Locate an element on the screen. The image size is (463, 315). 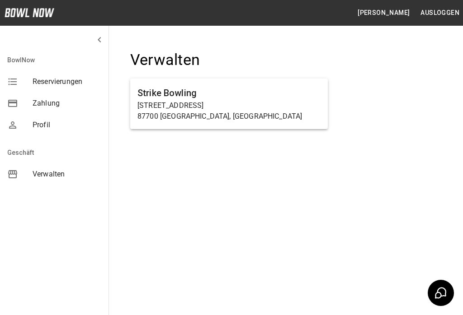
span: Verwalten is located at coordinates (67, 174).